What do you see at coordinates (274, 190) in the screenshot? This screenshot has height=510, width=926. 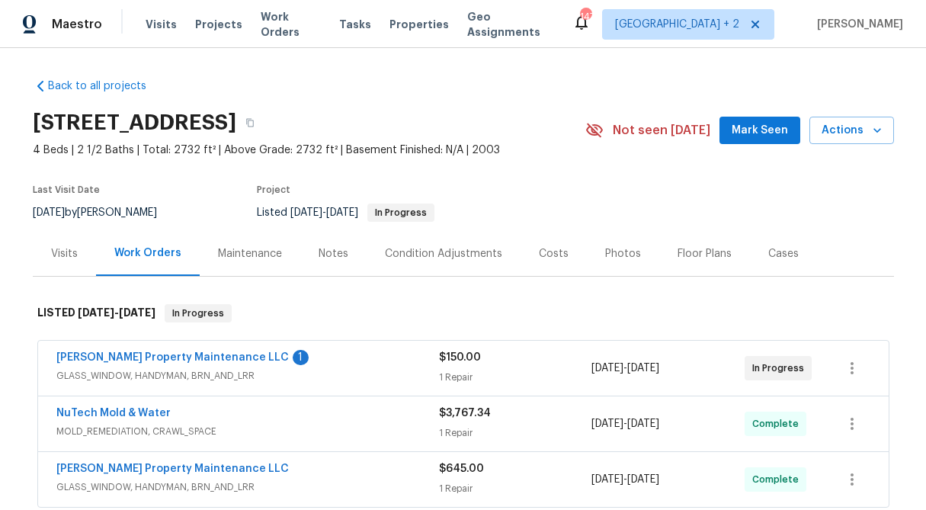 I see `span: Project` at bounding box center [274, 190].